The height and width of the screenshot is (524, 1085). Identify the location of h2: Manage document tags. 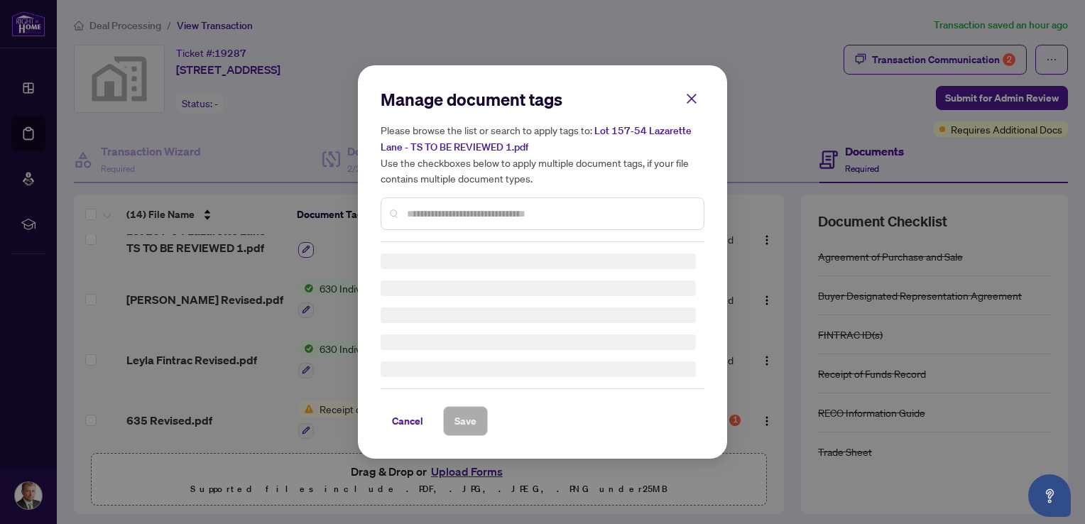
(543, 99).